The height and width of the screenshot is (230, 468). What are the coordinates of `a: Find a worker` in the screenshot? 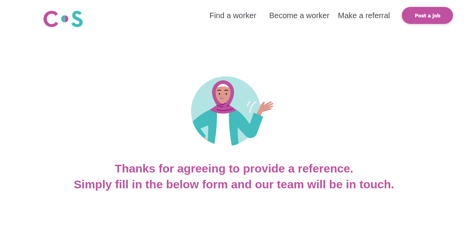 It's located at (232, 15).